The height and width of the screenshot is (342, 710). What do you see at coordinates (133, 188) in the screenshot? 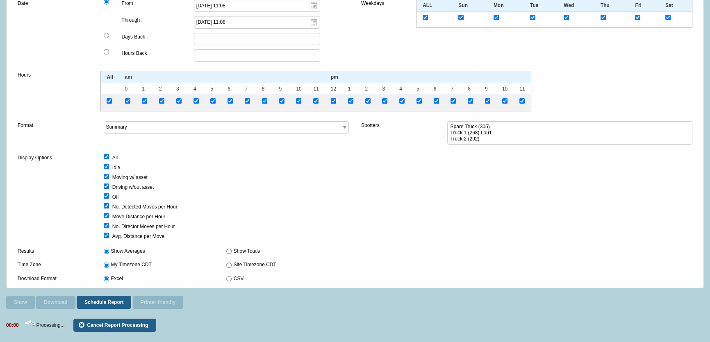
I see `label: Driving w/out asset` at bounding box center [133, 188].